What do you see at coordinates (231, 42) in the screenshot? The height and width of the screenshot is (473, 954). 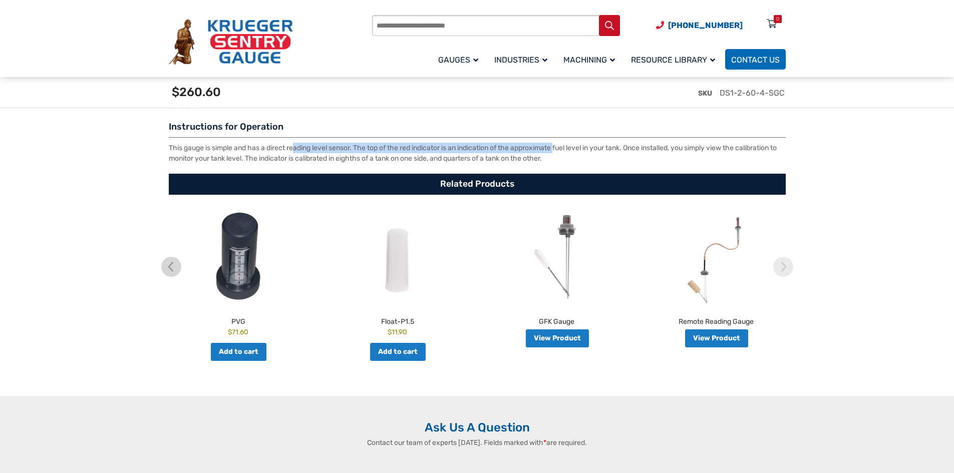 I see `img: Krueger Sentry Gauge` at bounding box center [231, 42].